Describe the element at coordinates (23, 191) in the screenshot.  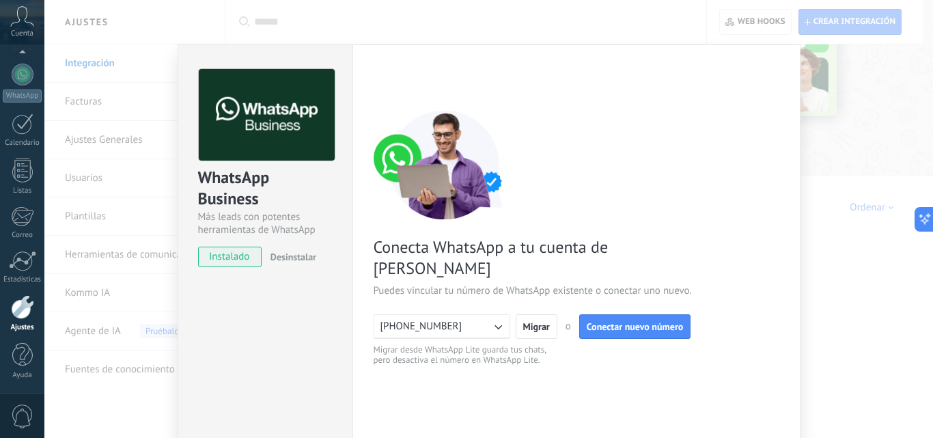
I see `div: Listas` at that location.